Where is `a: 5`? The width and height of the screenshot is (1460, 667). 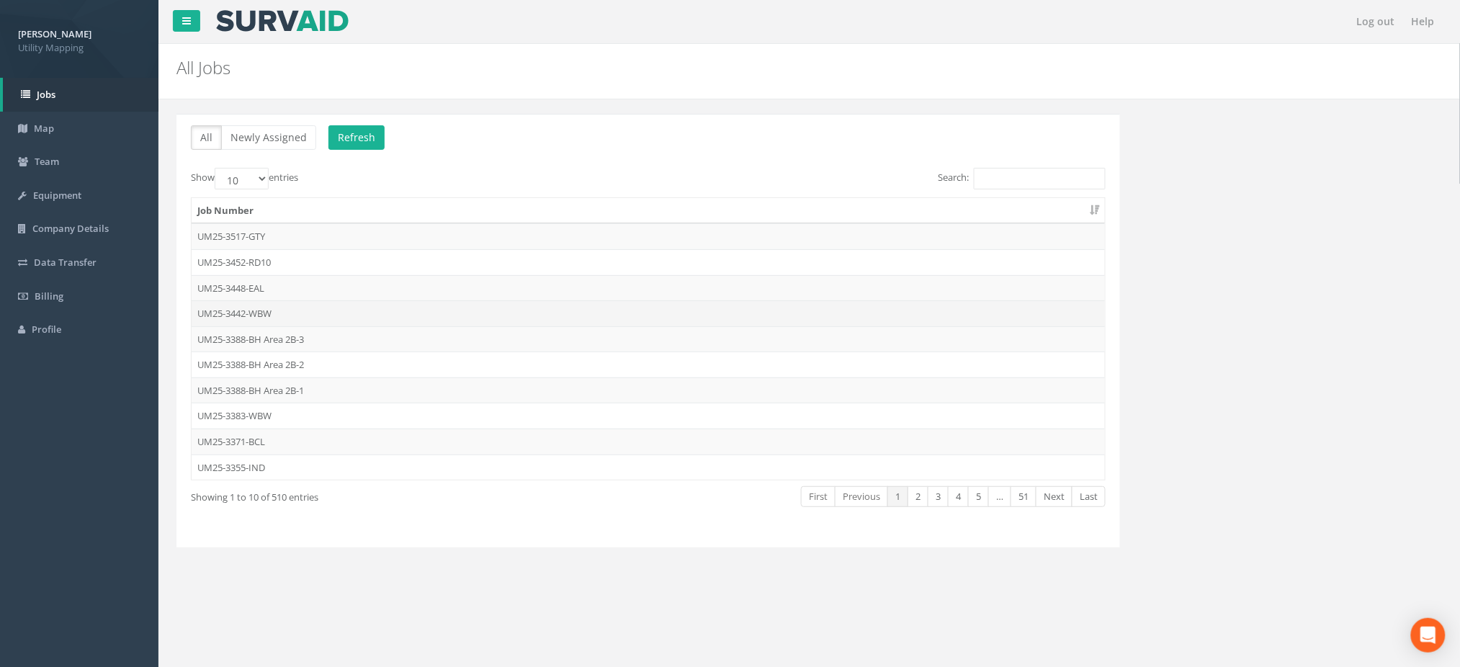 a: 5 is located at coordinates (978, 496).